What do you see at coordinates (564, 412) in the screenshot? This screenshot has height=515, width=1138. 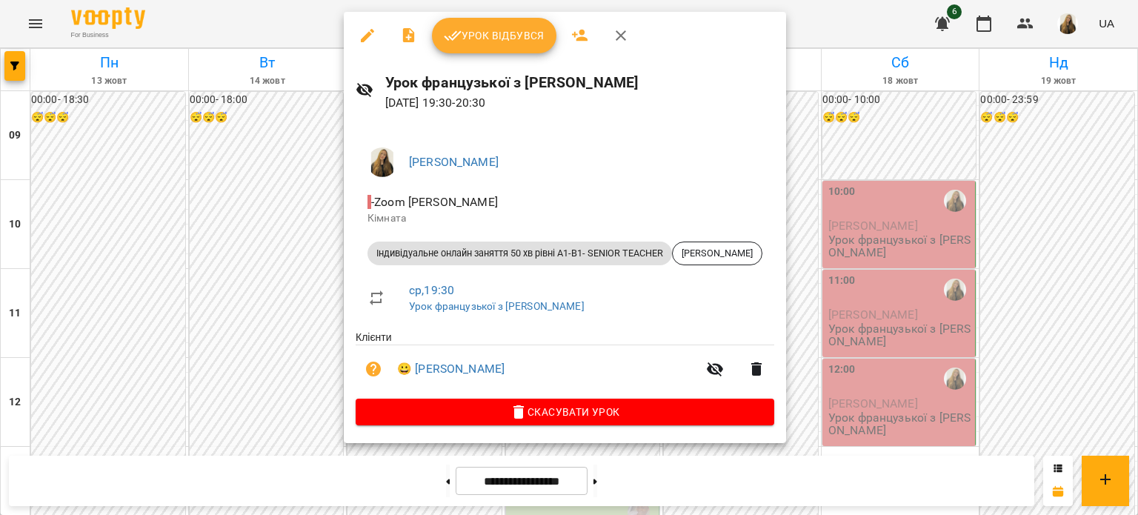 I see `button: Скасувати Урок` at bounding box center [564, 412].